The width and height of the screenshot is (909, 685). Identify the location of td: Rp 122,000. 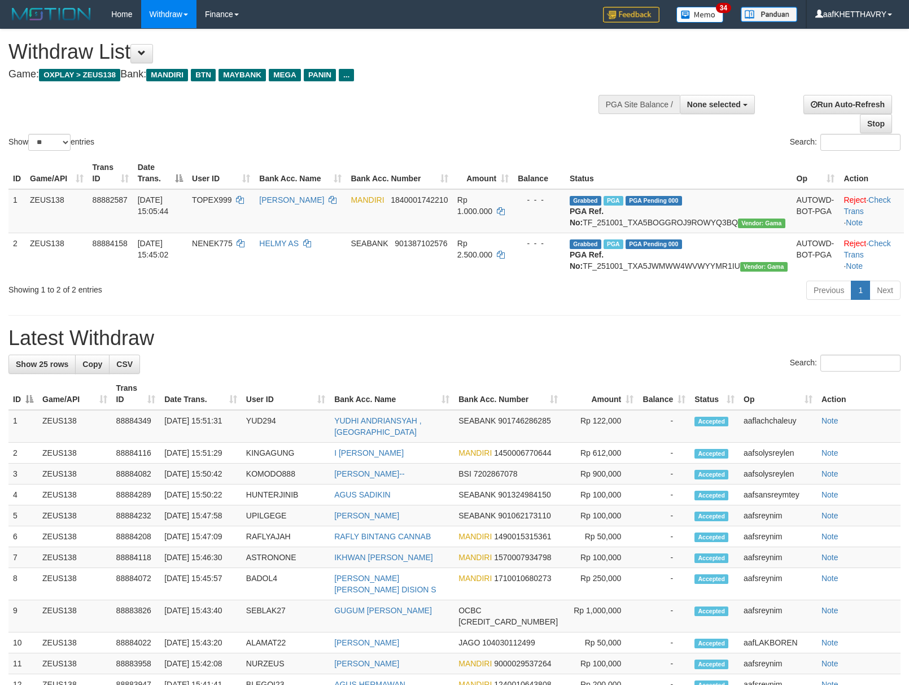
(600, 426).